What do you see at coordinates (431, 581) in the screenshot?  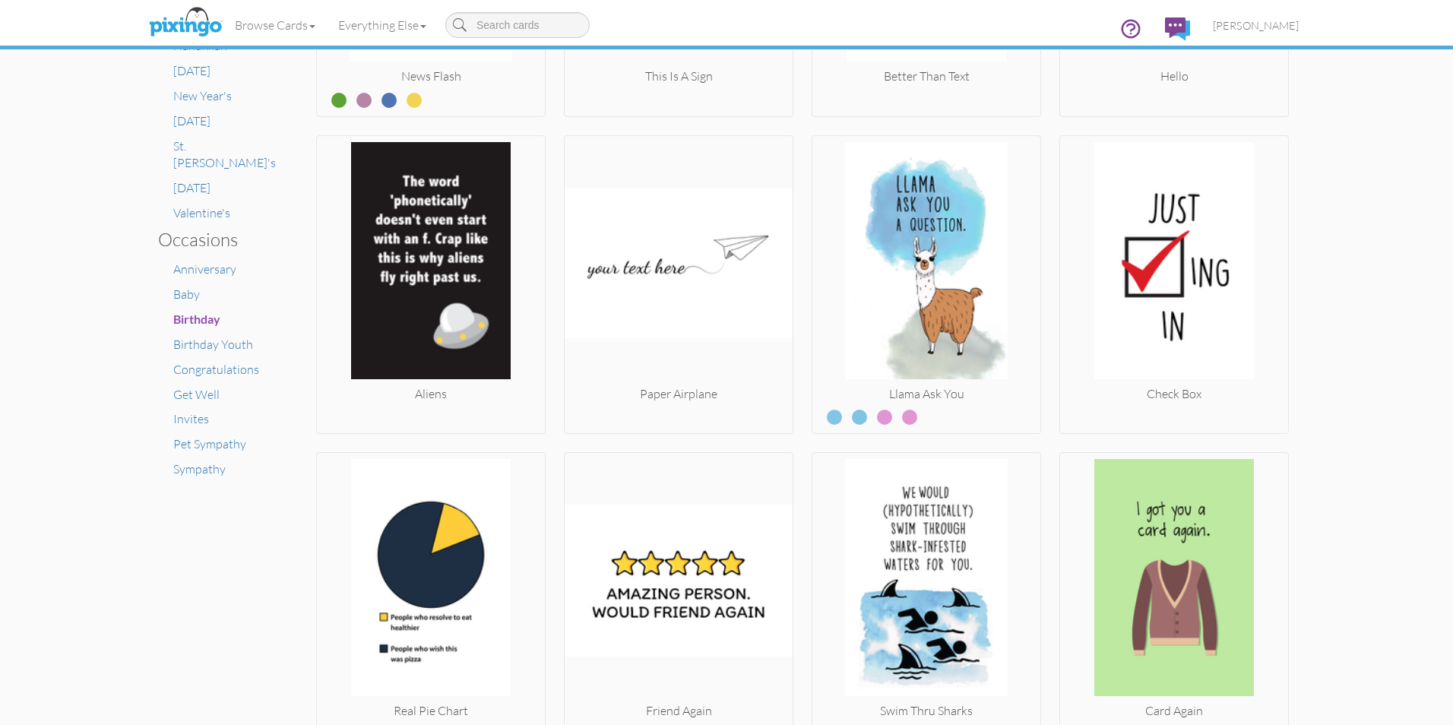 I see `img: 20211018-182214-250bf0c2955e-250.jpg` at bounding box center [431, 581].